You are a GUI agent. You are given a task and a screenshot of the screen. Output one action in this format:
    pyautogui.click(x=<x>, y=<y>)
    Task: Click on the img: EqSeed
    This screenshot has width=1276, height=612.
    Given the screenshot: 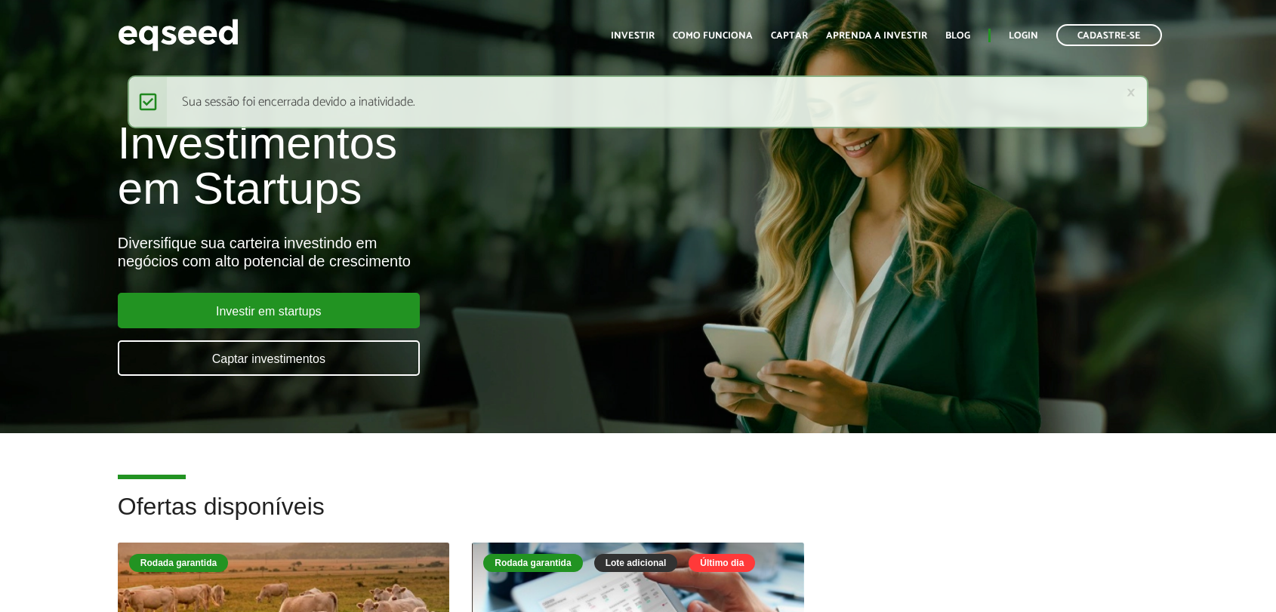 What is the action you would take?
    pyautogui.click(x=178, y=35)
    